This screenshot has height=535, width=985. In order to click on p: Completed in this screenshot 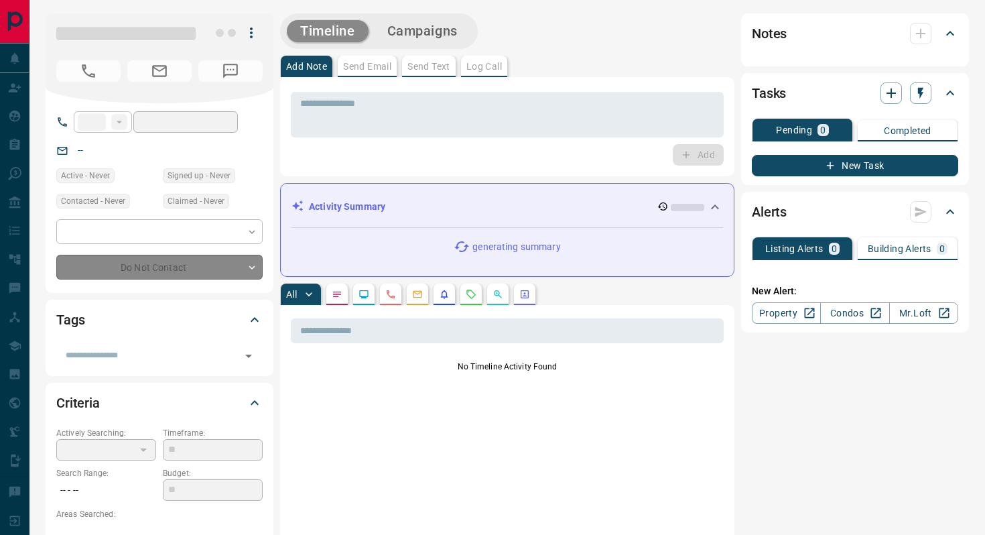, I will do `click(908, 131)`.